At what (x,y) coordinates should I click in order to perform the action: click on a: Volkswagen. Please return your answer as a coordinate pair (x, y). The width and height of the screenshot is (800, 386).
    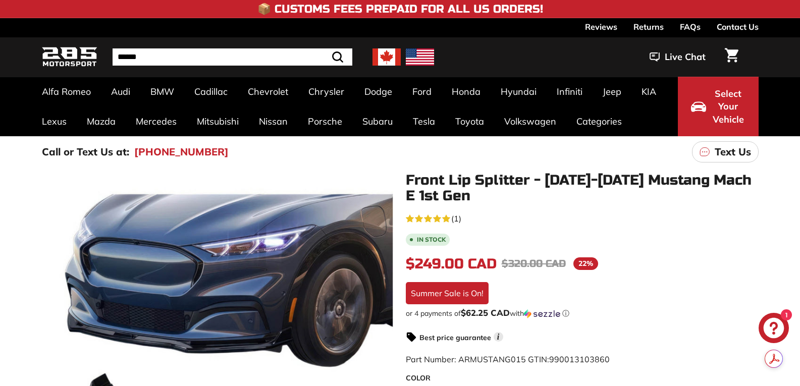
    Looking at the image, I should click on (530, 121).